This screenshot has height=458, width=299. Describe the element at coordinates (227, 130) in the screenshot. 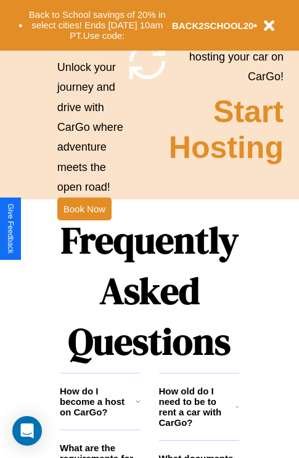

I see `h2: Start Hosting` at that location.